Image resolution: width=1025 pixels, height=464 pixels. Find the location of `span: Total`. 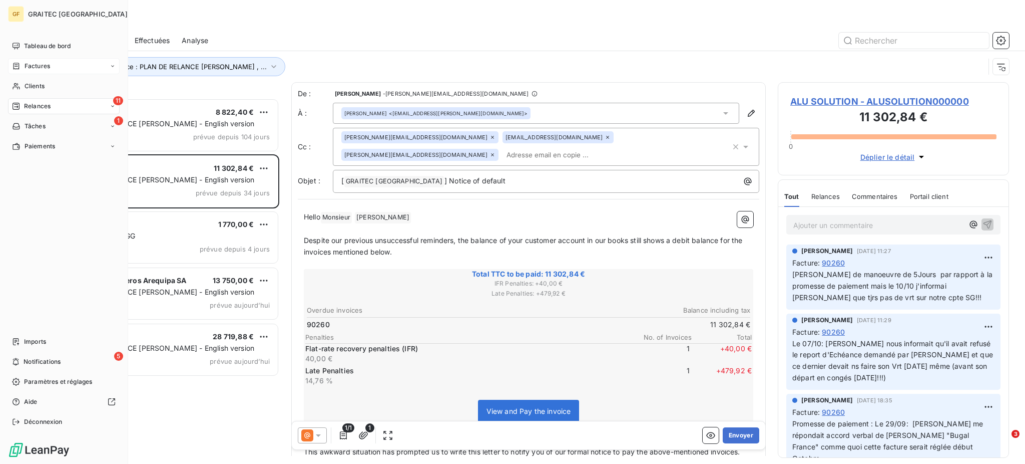

span: Total is located at coordinates (722, 337).